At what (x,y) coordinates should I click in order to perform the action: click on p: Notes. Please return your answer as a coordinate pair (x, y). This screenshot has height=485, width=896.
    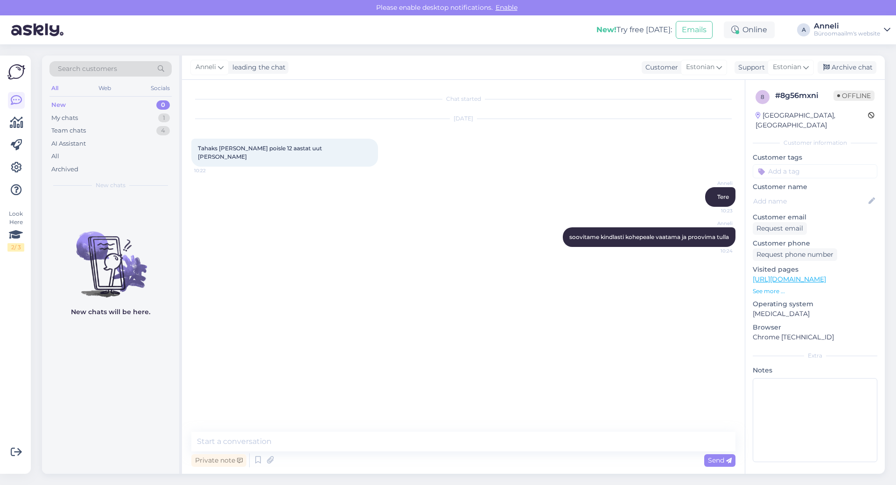
    Looking at the image, I should click on (814, 370).